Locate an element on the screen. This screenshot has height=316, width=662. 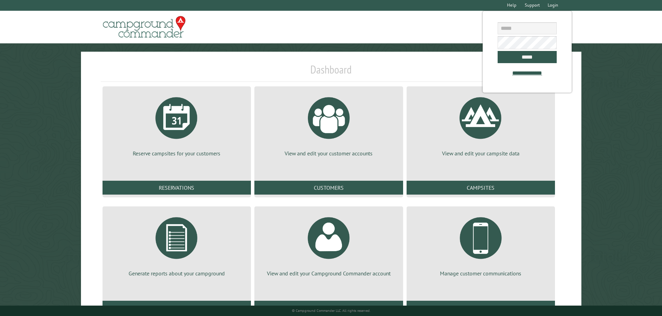
h1: Dashboard is located at coordinates (331, 72).